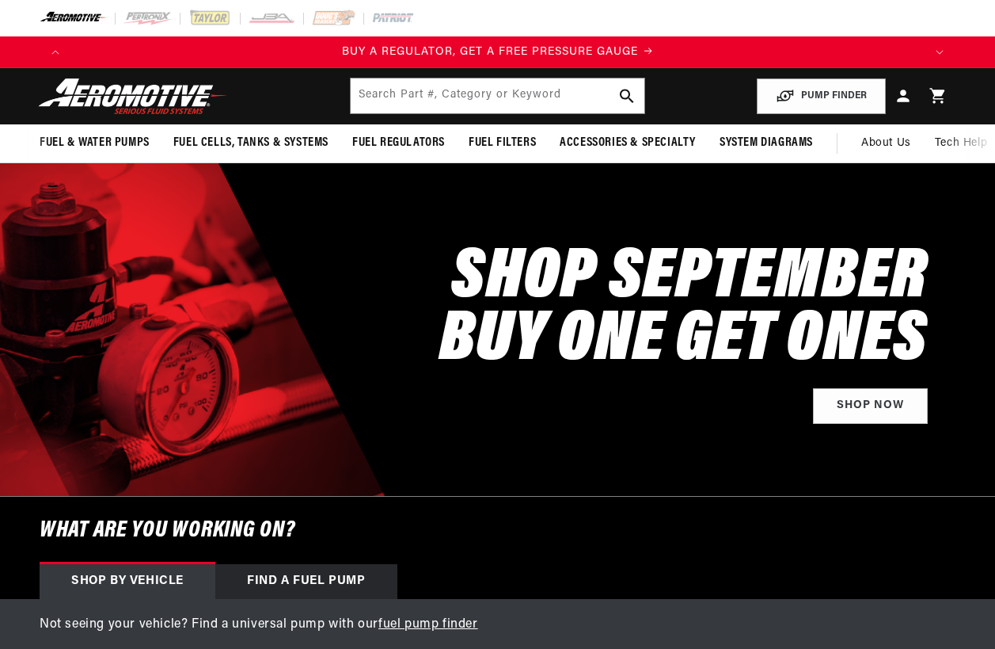 This screenshot has width=995, height=649. Describe the element at coordinates (94, 143) in the screenshot. I see `span: Fuel & Water Pumps` at that location.